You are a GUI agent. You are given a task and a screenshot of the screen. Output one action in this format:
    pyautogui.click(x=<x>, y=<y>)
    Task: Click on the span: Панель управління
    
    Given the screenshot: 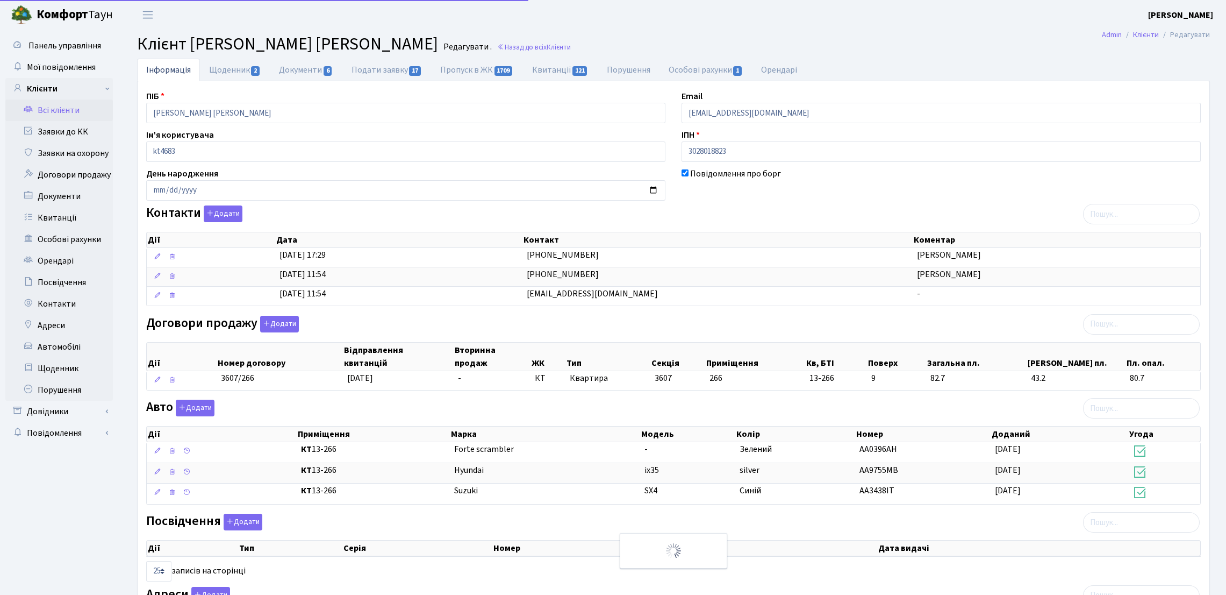 What is the action you would take?
    pyautogui.click(x=65, y=46)
    